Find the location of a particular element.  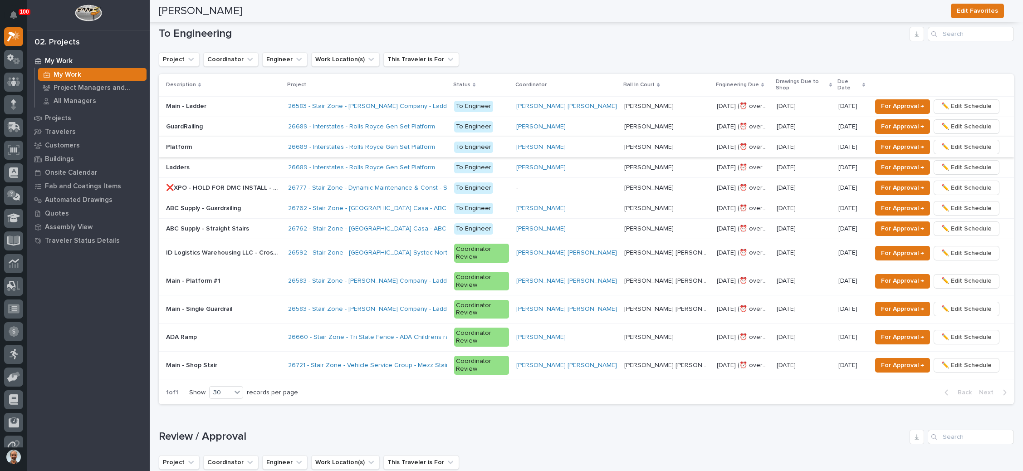

tr: GuardRailingGuardRailing 26689 - Interstates - Rolls Royce Gen Set Platform To Engineer[PERSON_NA... is located at coordinates (586, 127).